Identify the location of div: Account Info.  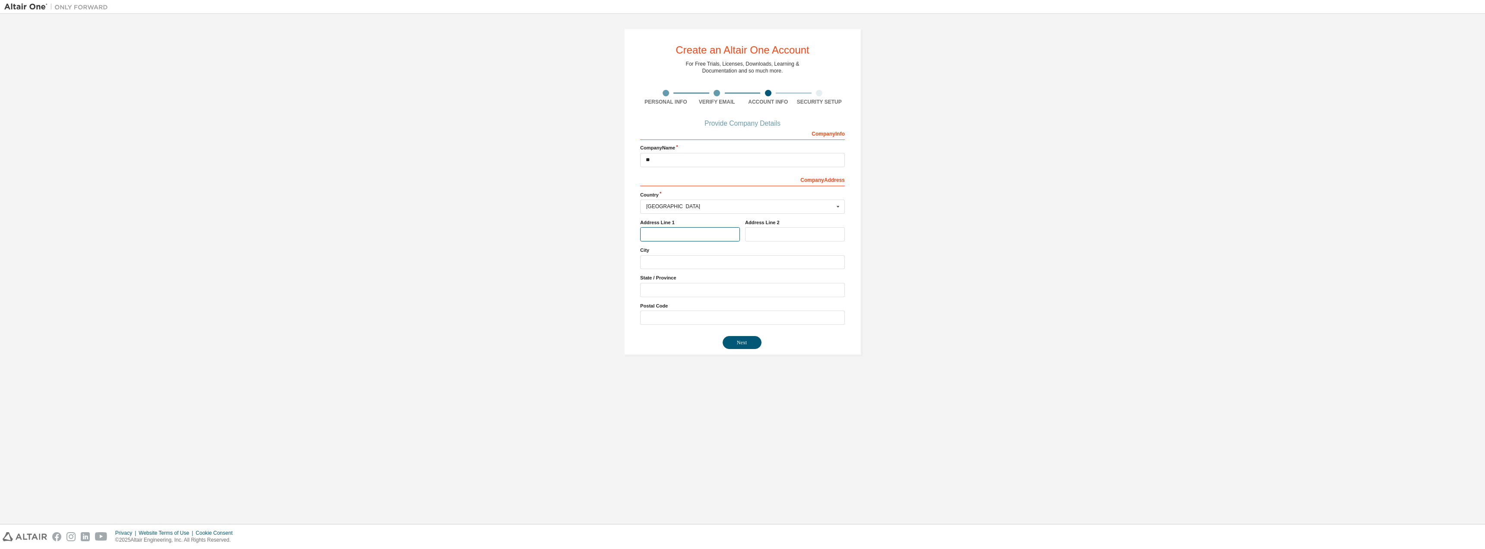
(768, 102).